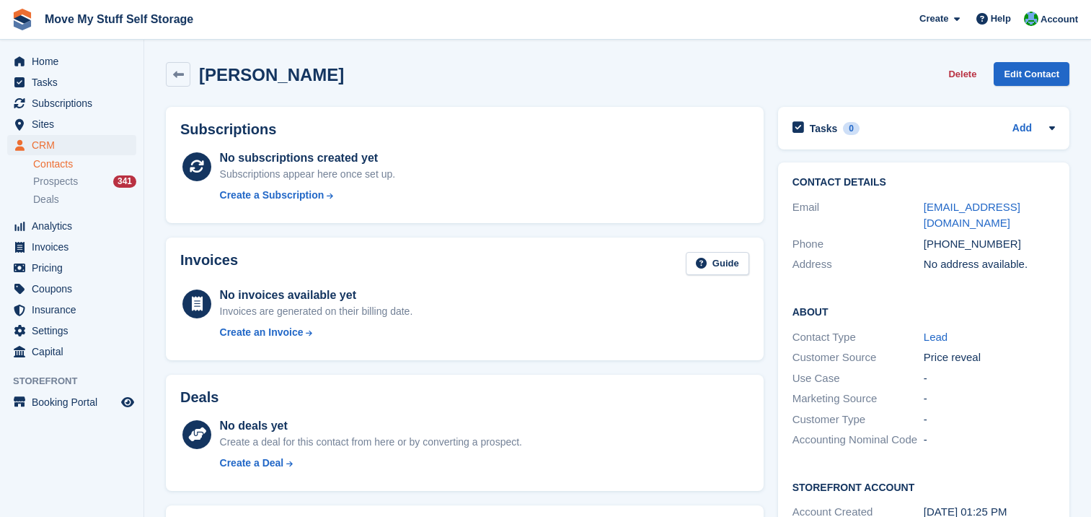  What do you see at coordinates (75, 82) in the screenshot?
I see `span: Tasks` at bounding box center [75, 82].